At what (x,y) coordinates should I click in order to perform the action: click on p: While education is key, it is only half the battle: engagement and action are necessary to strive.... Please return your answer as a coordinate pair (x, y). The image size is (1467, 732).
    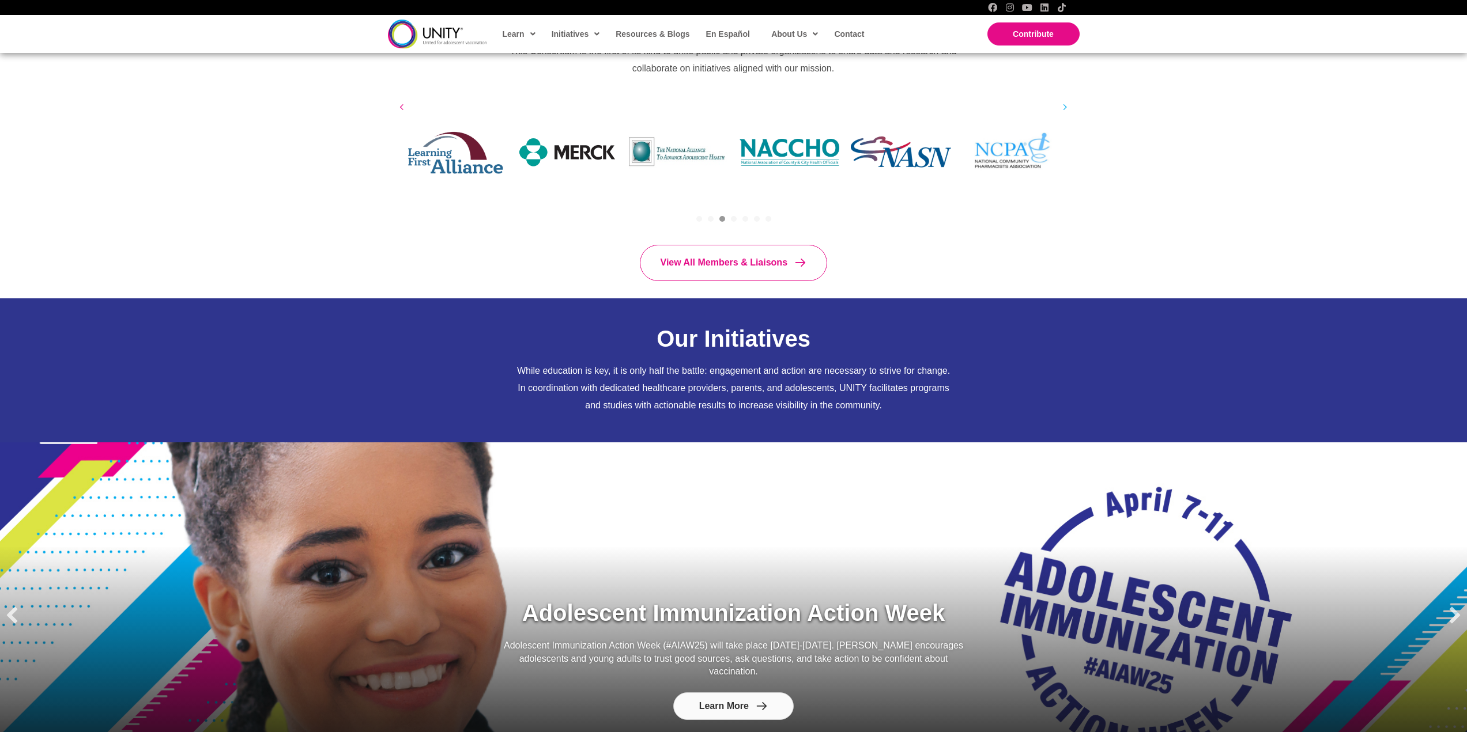
    Looking at the image, I should click on (733, 388).